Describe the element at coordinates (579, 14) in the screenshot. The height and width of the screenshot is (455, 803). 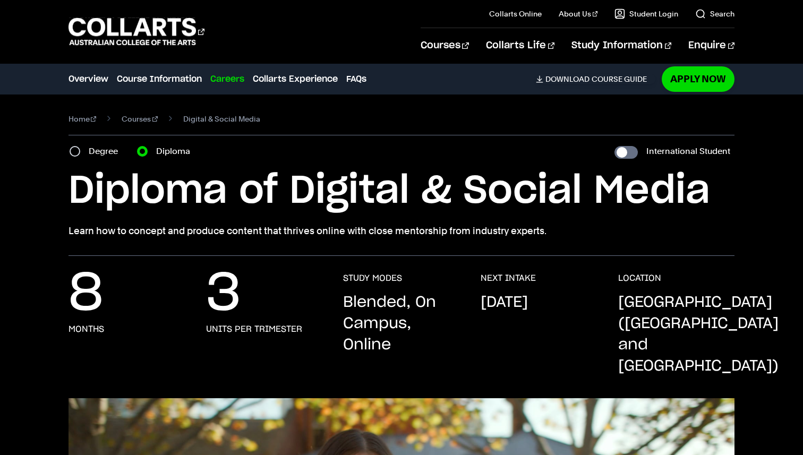
I see `a: About Us` at that location.